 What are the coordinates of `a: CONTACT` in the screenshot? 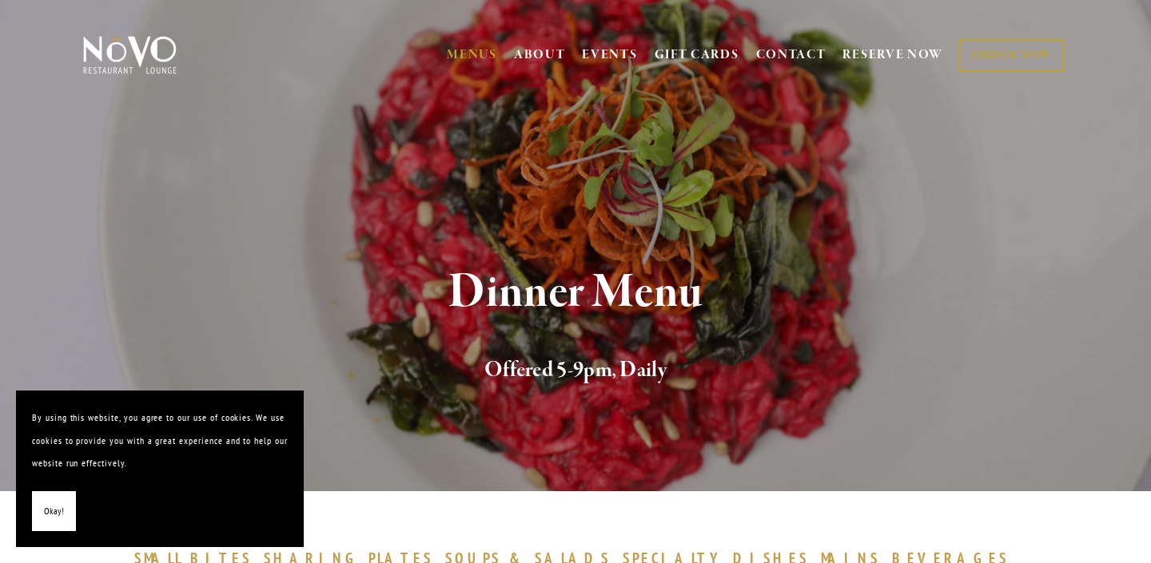 It's located at (791, 55).